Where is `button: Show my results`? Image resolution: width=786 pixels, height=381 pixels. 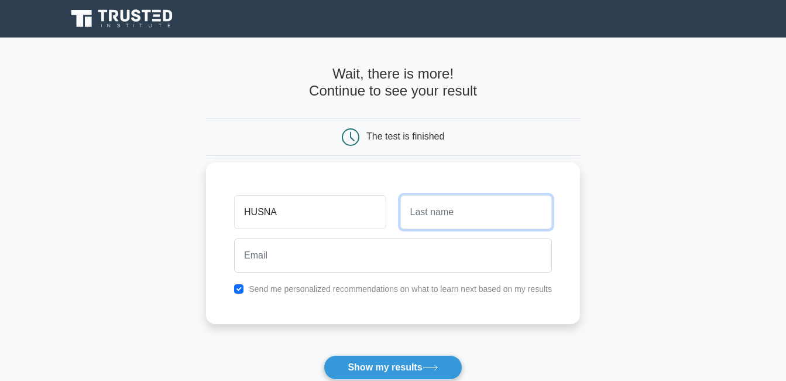
button: Show my results is located at coordinates (393, 367).